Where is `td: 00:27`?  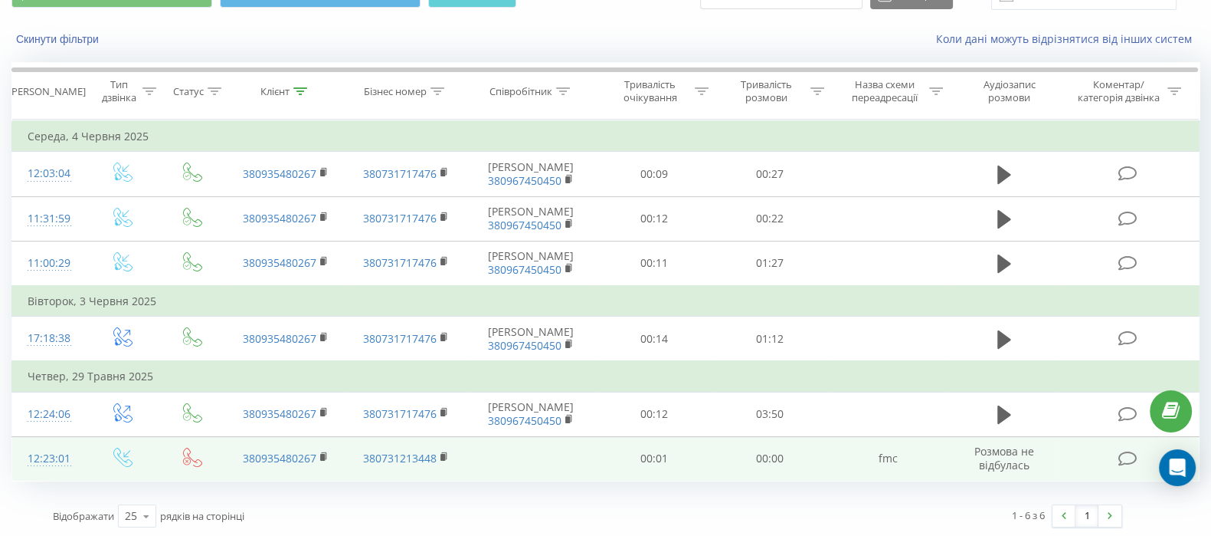 td: 00:27 is located at coordinates (769, 174).